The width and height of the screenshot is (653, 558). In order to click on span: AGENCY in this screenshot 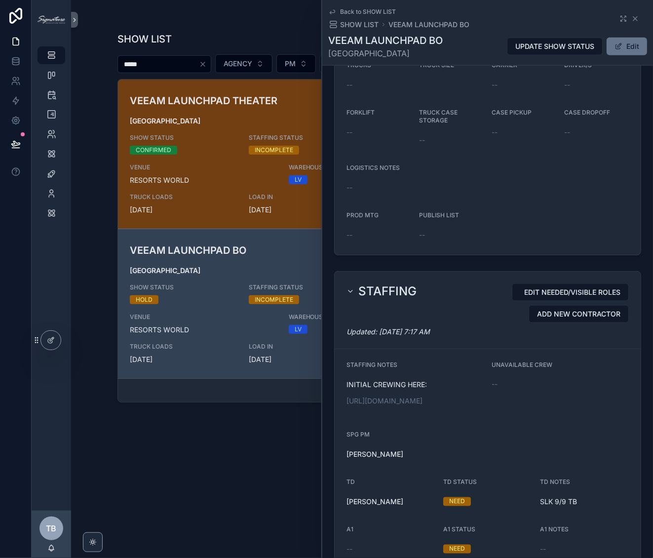, I will do `click(238, 64)`.